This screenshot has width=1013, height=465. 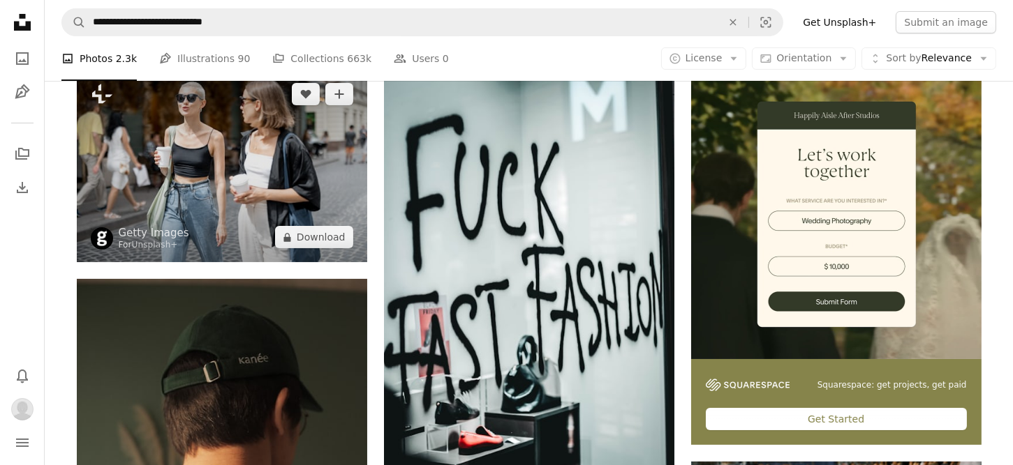 I want to click on a: Unsplash+, so click(x=155, y=245).